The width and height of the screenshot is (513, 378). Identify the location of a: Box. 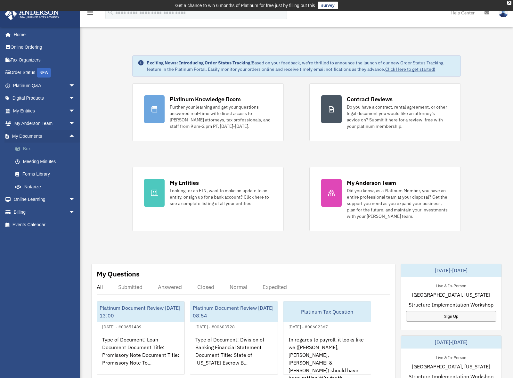
(47, 149).